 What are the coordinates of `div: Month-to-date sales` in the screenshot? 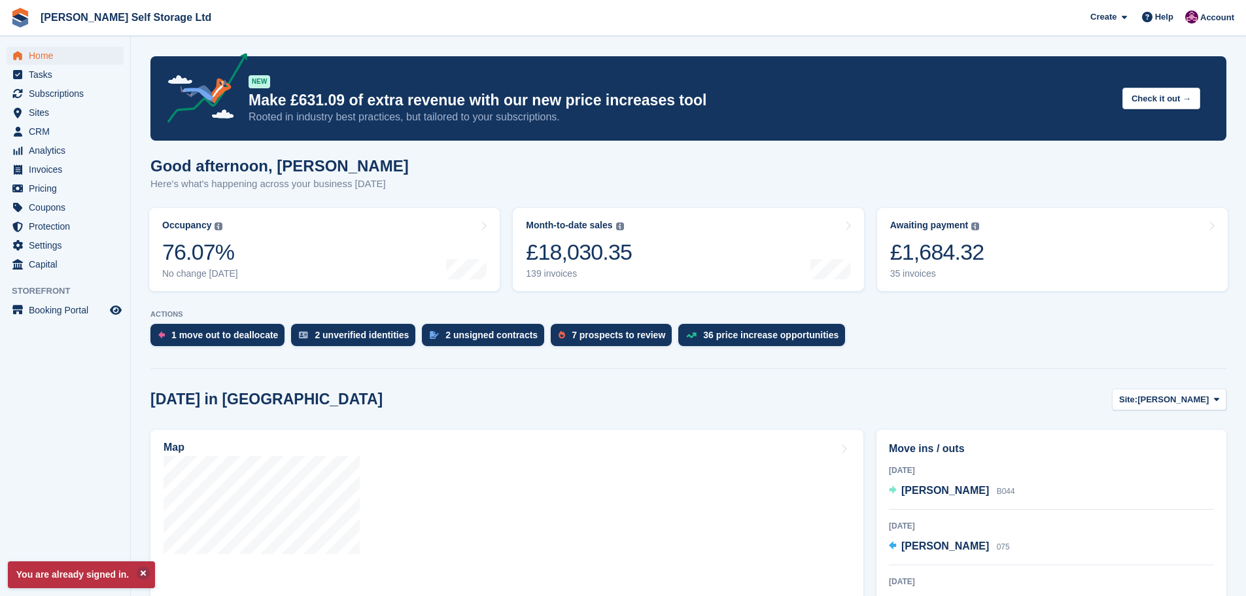 It's located at (569, 225).